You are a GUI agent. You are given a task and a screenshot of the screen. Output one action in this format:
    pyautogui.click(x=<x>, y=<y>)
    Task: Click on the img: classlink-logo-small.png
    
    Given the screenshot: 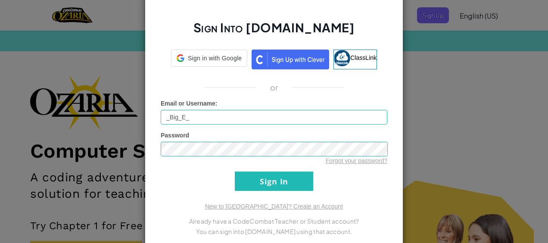 What is the action you would take?
    pyautogui.click(x=342, y=58)
    